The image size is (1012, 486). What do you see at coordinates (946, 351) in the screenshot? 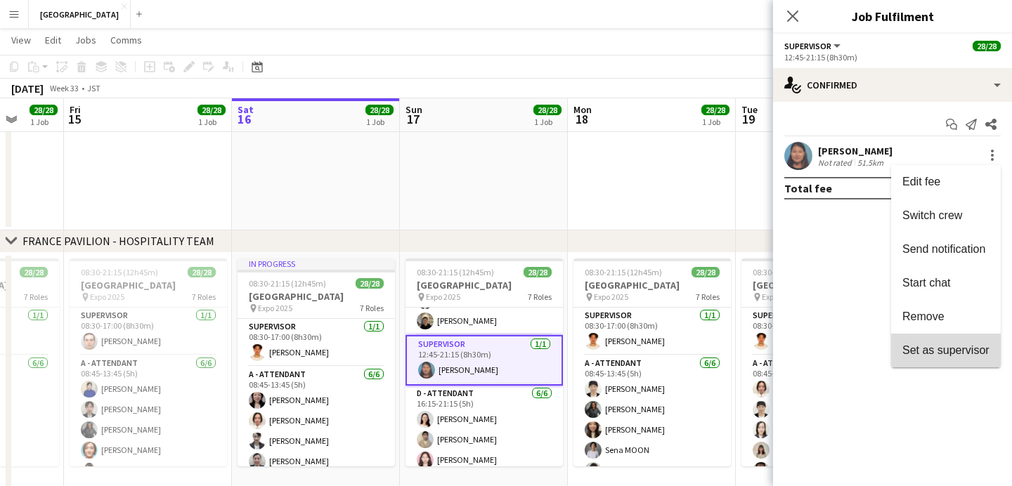
I see `button: Set as supervisor` at bounding box center [946, 351].